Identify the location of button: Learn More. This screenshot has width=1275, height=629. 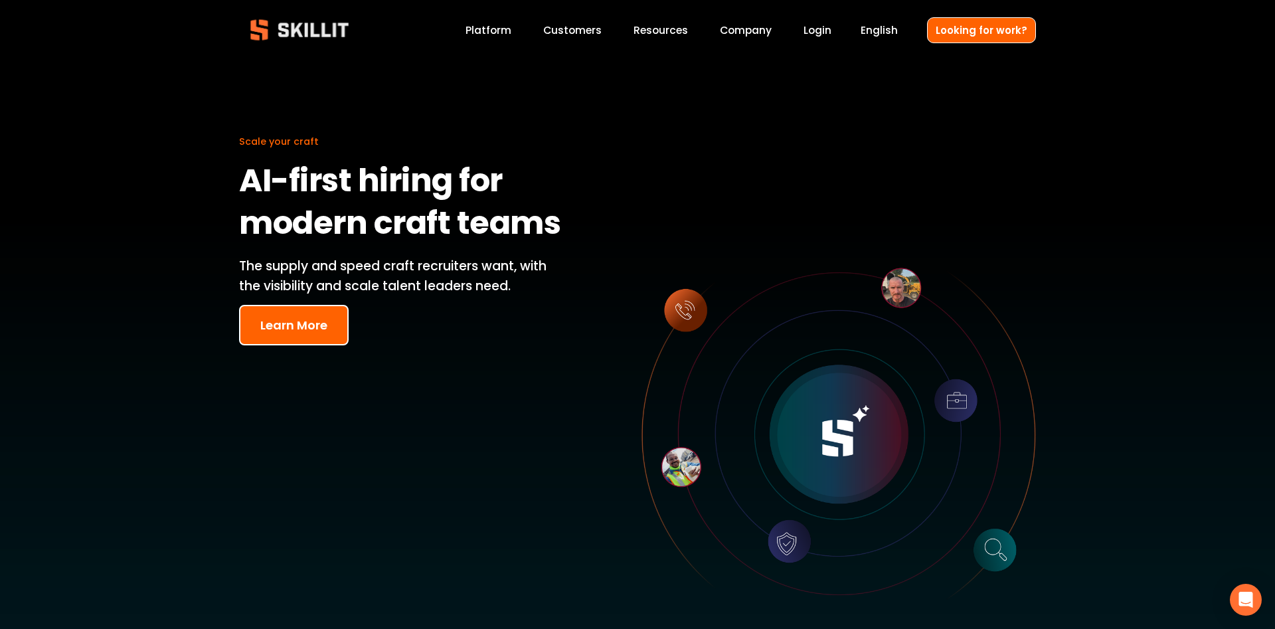
(293, 325).